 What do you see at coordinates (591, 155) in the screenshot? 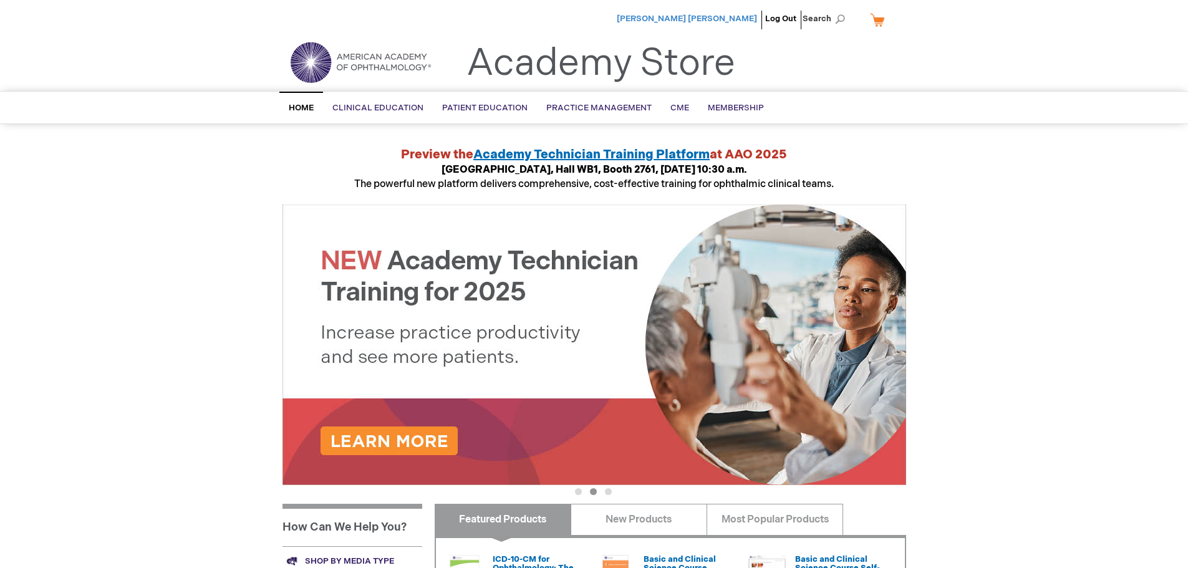
I see `span: Academy Technician Training Platform` at bounding box center [591, 155].